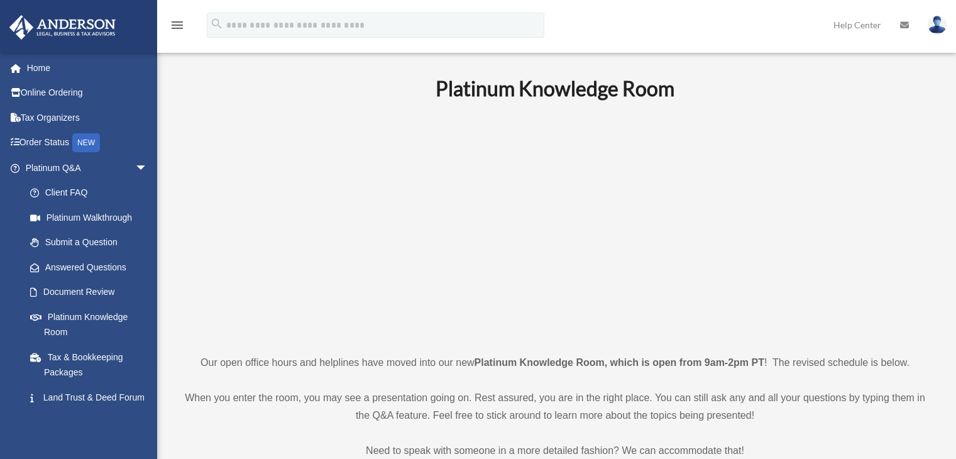  What do you see at coordinates (555, 407) in the screenshot?
I see `p: When you enter the room, you may see a presentation going on. Rest assured, you are in the right ...` at bounding box center [555, 407].